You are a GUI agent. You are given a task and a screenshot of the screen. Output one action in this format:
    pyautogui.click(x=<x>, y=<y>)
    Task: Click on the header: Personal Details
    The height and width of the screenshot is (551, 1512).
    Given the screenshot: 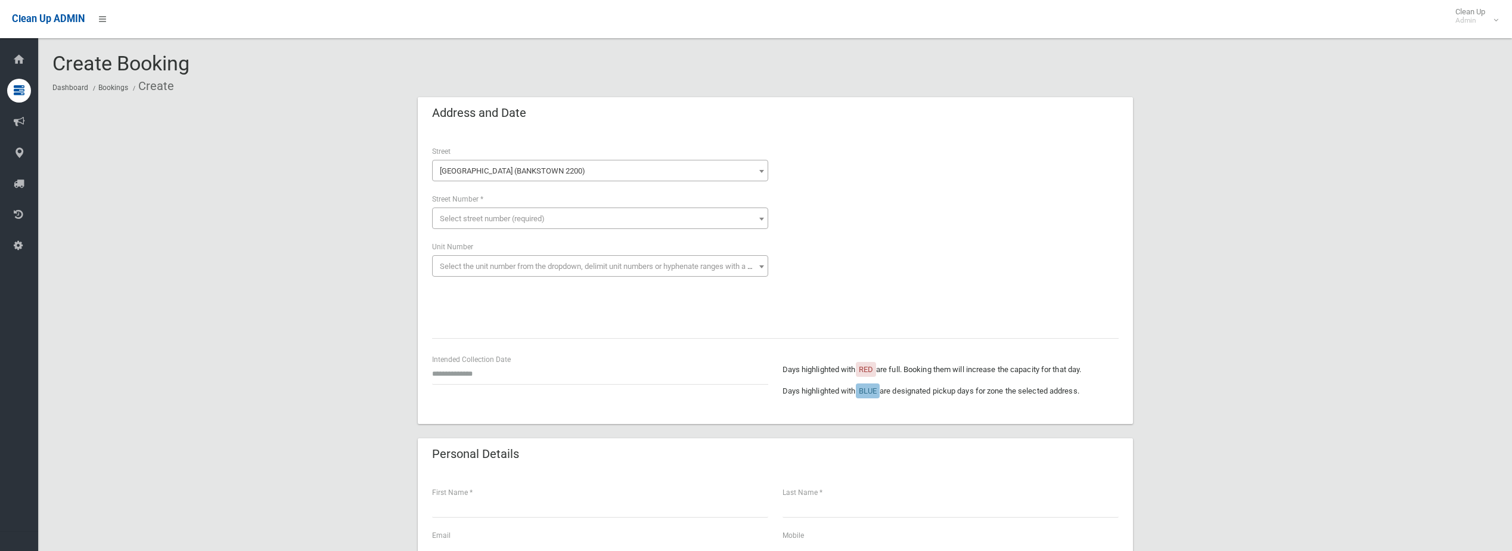 What is the action you would take?
    pyautogui.click(x=476, y=453)
    